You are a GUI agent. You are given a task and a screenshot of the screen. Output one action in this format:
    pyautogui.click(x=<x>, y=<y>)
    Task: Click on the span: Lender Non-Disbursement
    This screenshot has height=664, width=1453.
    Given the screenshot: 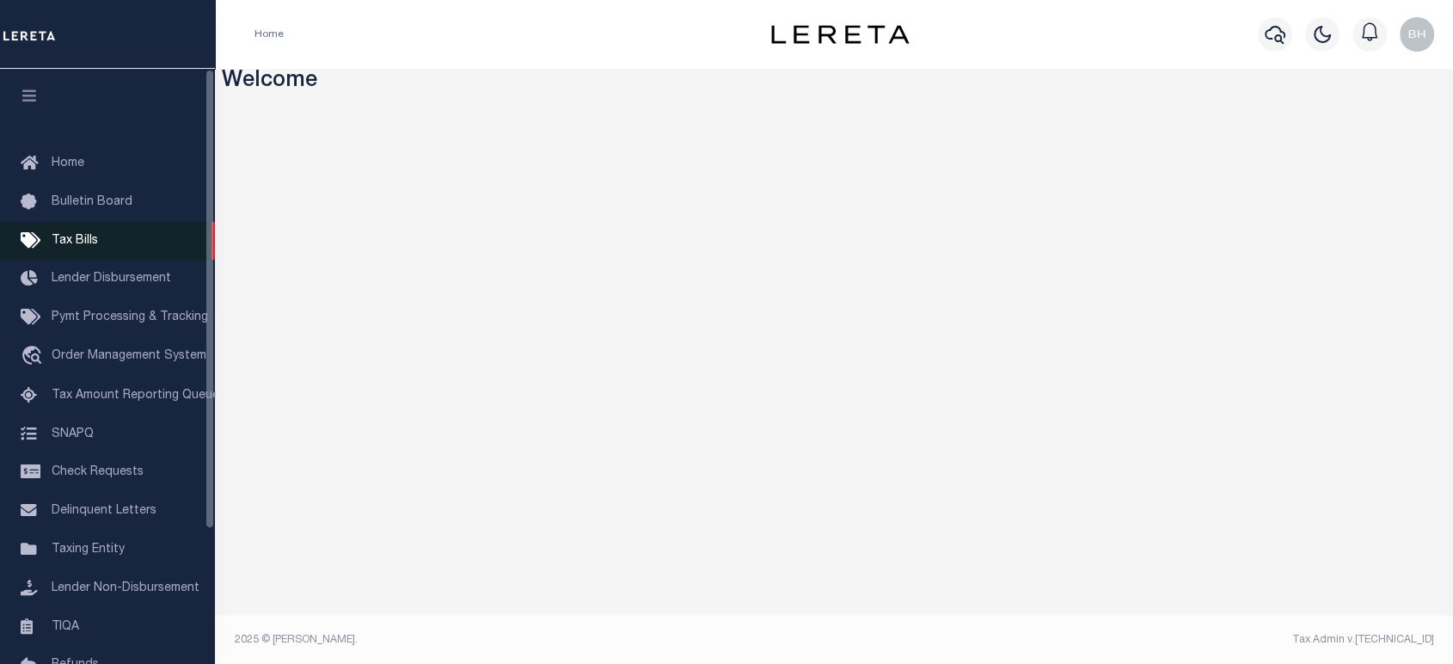 What is the action you would take?
    pyautogui.click(x=126, y=588)
    